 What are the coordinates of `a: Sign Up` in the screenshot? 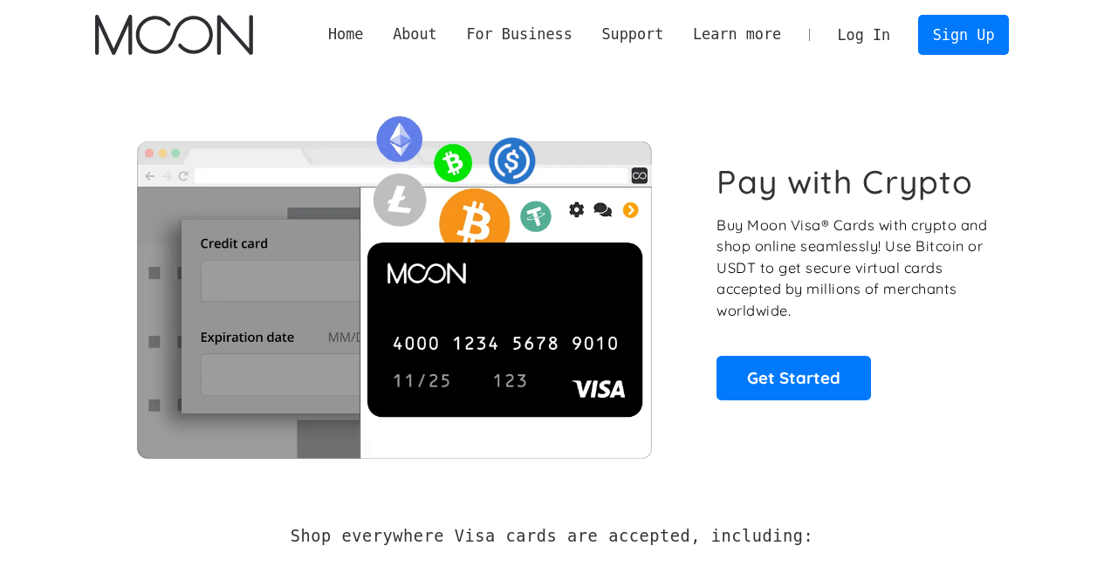 It's located at (963, 34).